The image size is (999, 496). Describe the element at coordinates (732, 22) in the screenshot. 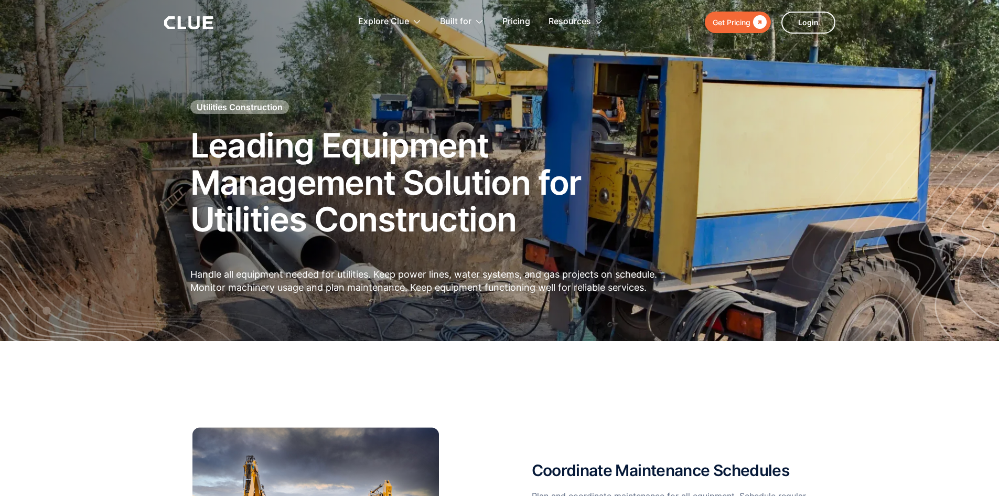

I see `div: Get Pricing` at that location.